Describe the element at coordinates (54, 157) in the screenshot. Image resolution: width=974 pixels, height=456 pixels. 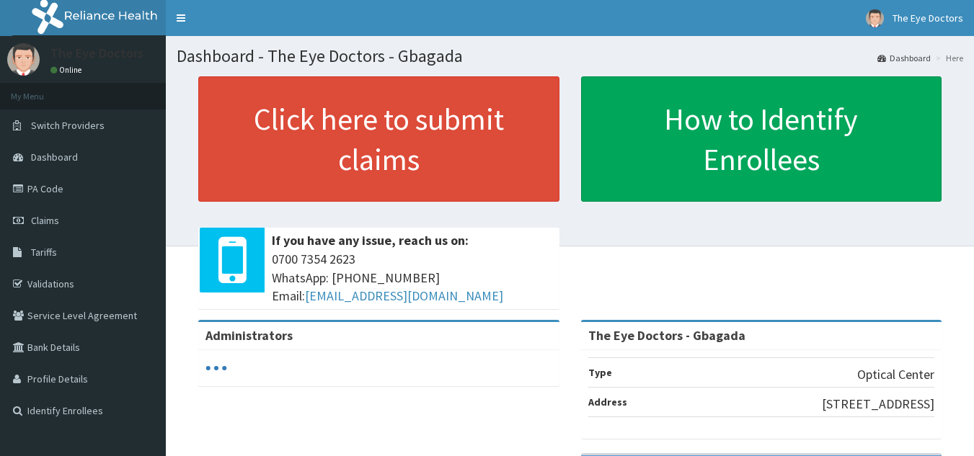
I see `span: Dashboard` at that location.